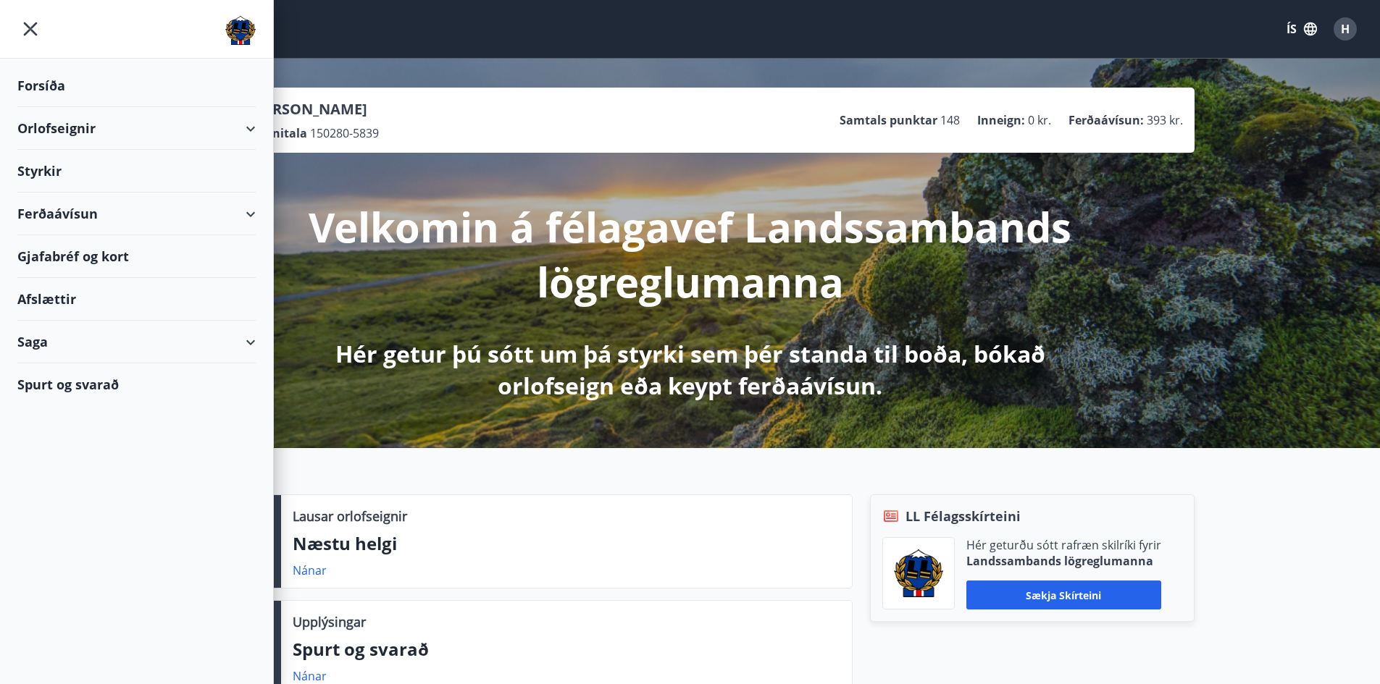  What do you see at coordinates (344, 133) in the screenshot?
I see `span: 150280-5839` at bounding box center [344, 133].